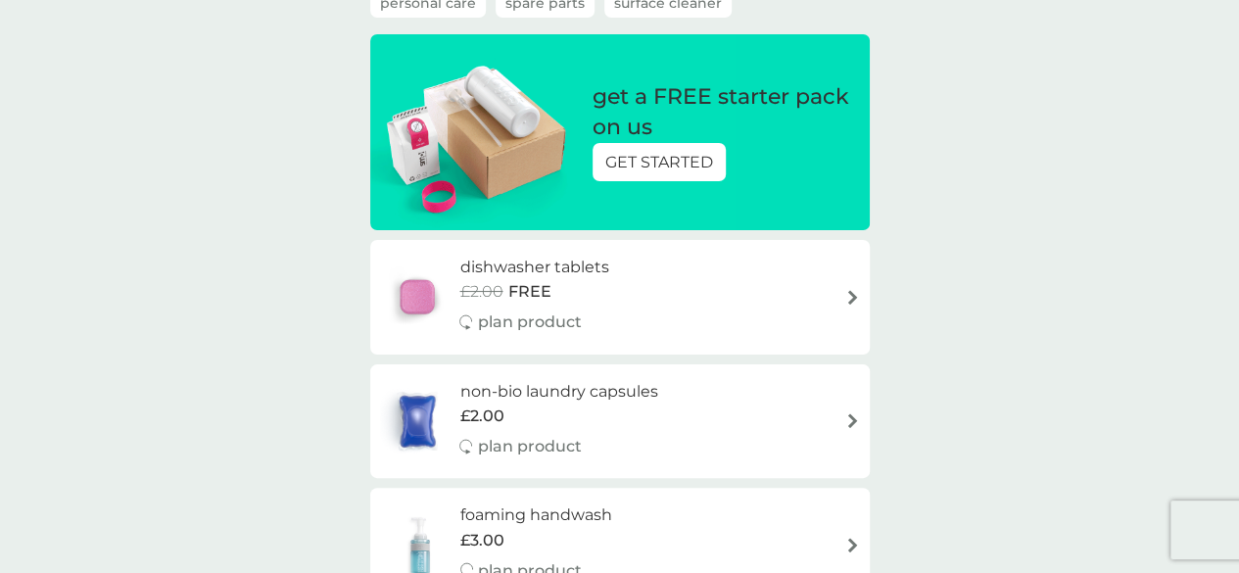  I want to click on h6: dishwasher tablets, so click(534, 267).